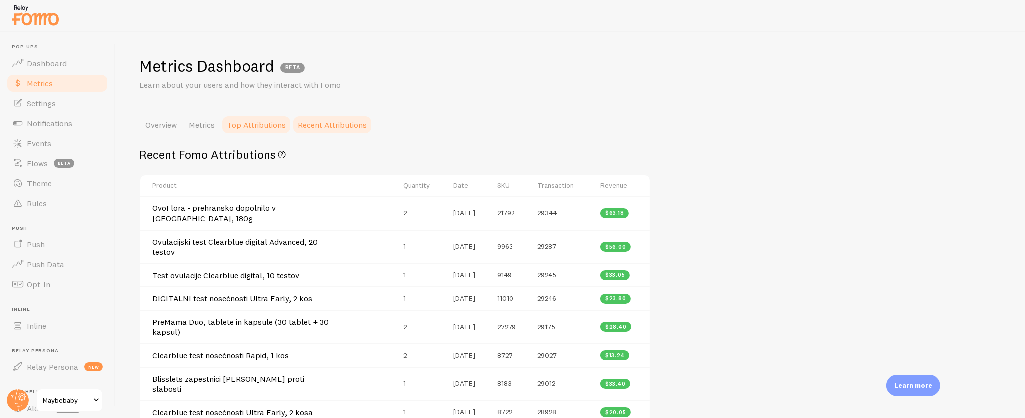 The image size is (1025, 418). What do you see at coordinates (269, 186) in the screenshot?
I see `th: Product` at bounding box center [269, 186].